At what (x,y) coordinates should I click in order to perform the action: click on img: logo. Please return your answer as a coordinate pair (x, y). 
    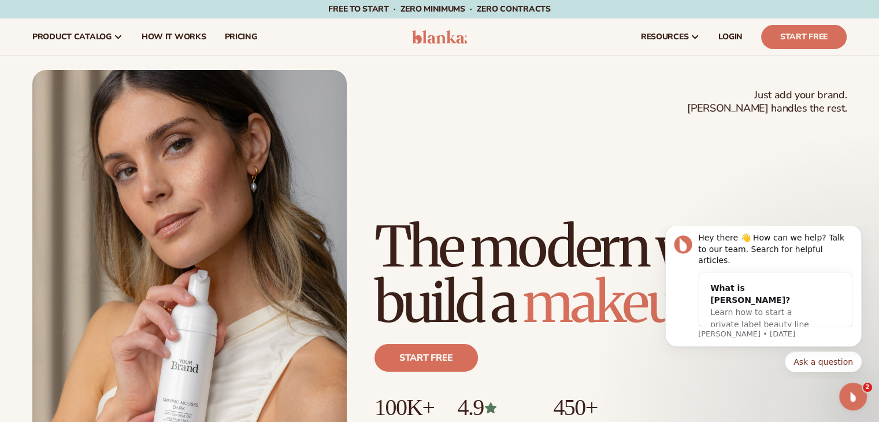
    Looking at the image, I should click on (439, 37).